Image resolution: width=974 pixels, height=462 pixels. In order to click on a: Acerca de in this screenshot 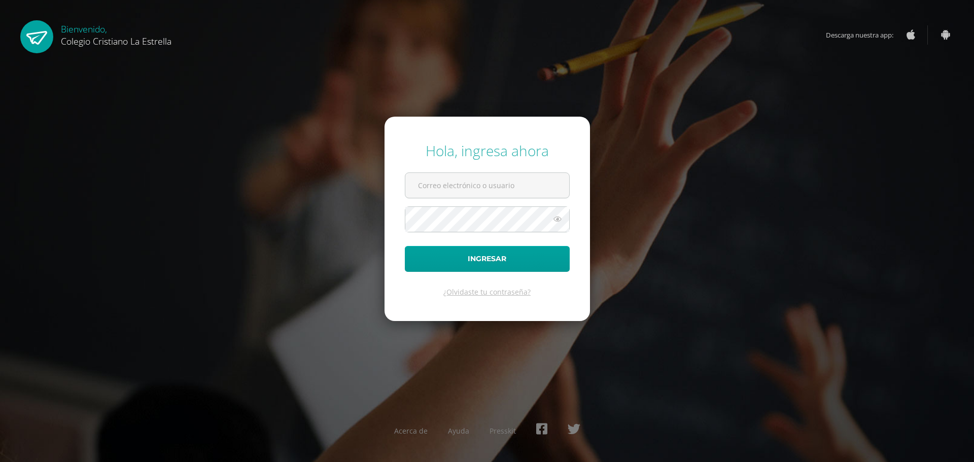, I will do `click(411, 431)`.